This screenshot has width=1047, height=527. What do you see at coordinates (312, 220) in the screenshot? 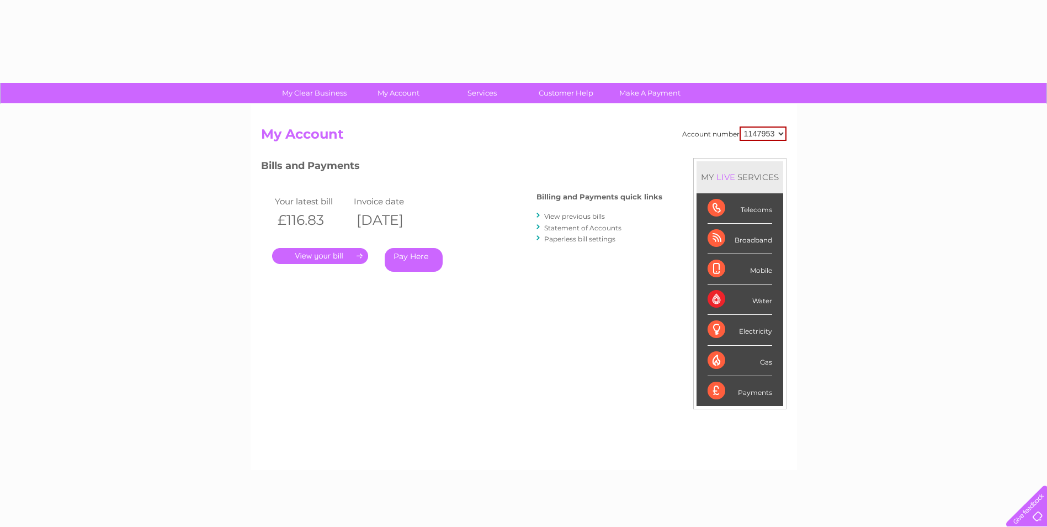
I see `th: £116.83` at bounding box center [312, 220].